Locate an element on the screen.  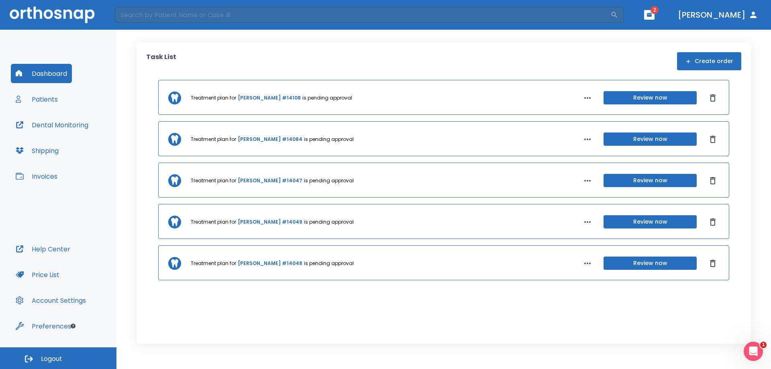
a: Patients is located at coordinates (37, 99).